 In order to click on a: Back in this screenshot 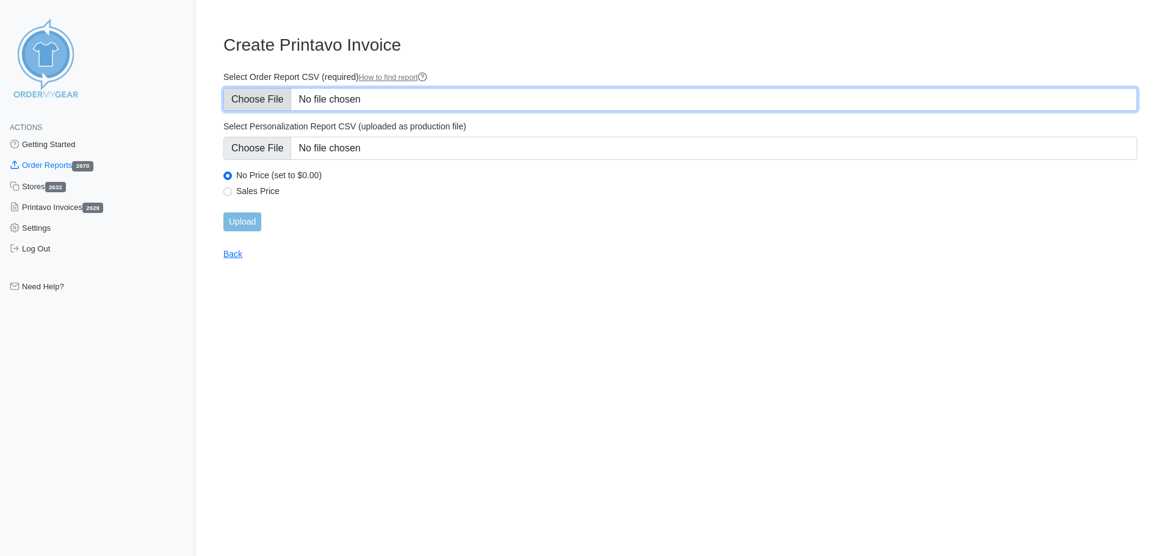, I will do `click(233, 254)`.